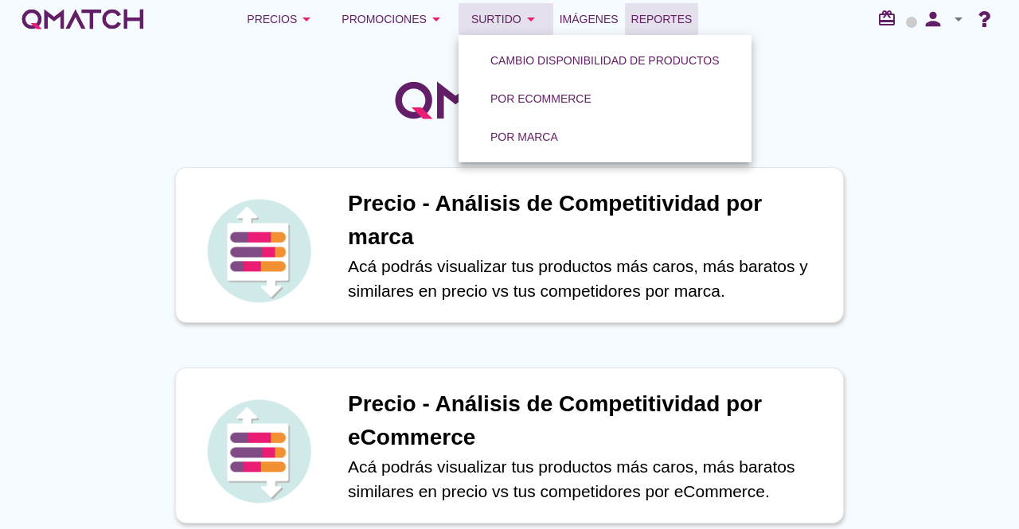 This screenshot has height=529, width=1019. What do you see at coordinates (524, 137) in the screenshot?
I see `button: Por marca` at bounding box center [524, 137].